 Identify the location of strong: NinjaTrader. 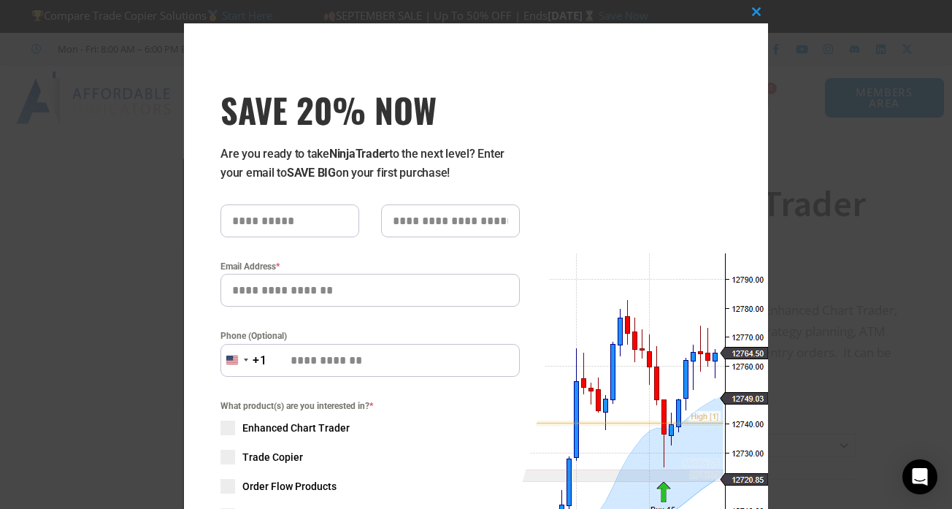
(359, 153).